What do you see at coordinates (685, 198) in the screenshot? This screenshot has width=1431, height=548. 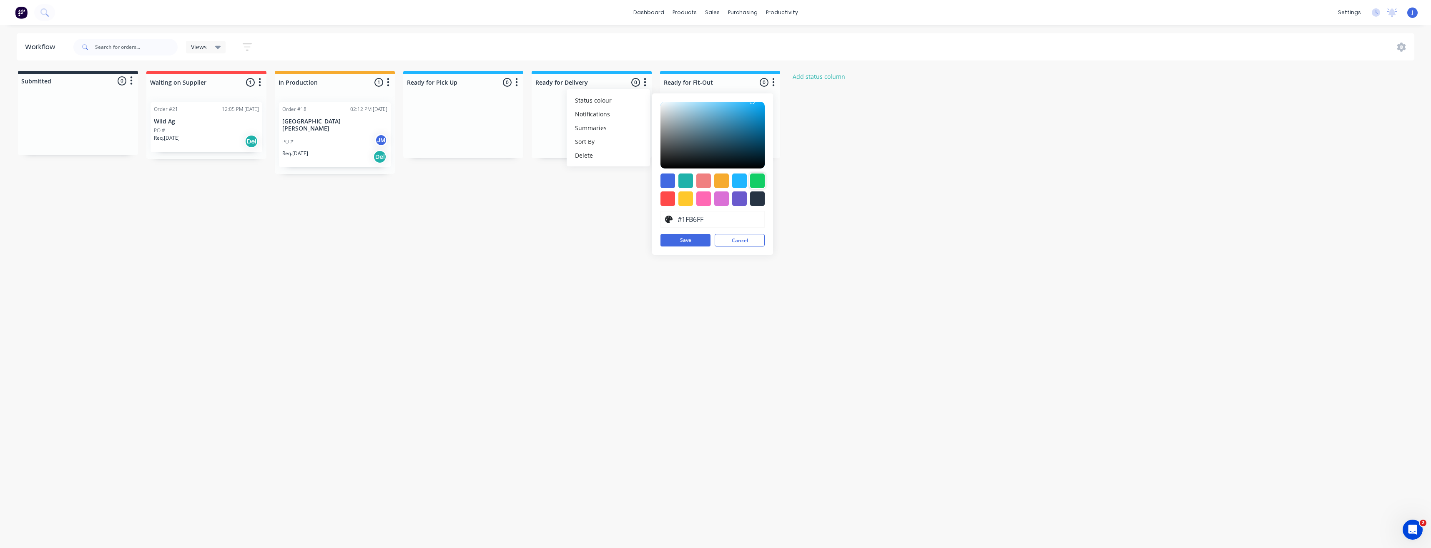 I see `div: #ffc82c` at bounding box center [685, 198].